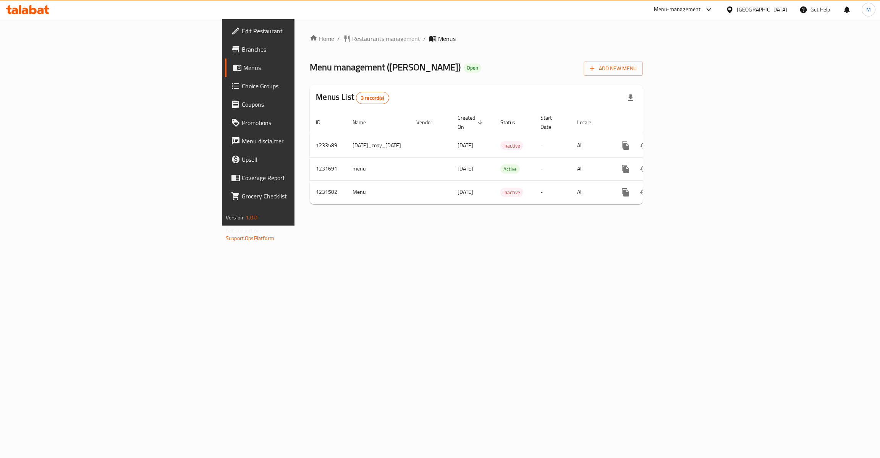 Image resolution: width=880 pixels, height=458 pixels. What do you see at coordinates (372, 98) in the screenshot?
I see `span: 3 record(s)` at bounding box center [372, 98].